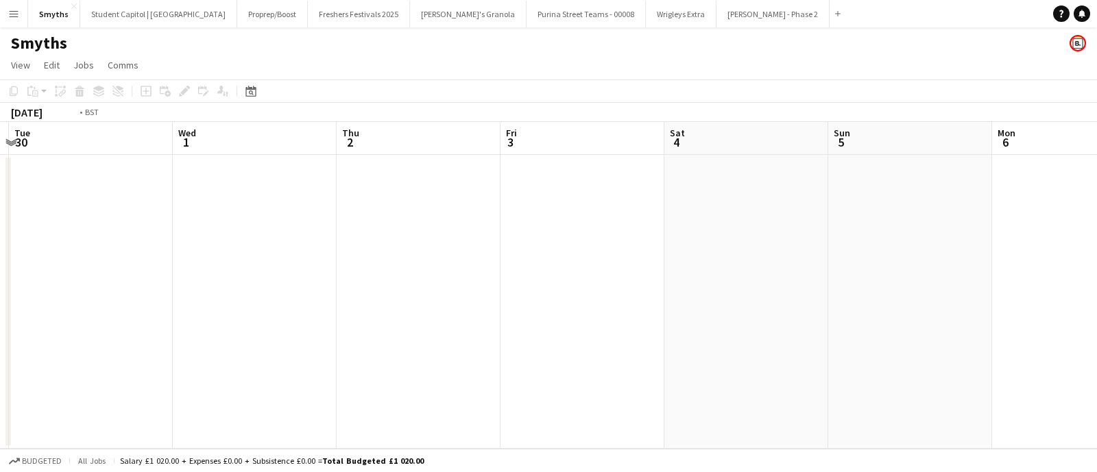 The image size is (1097, 472). What do you see at coordinates (21, 65) in the screenshot?
I see `span: View` at bounding box center [21, 65].